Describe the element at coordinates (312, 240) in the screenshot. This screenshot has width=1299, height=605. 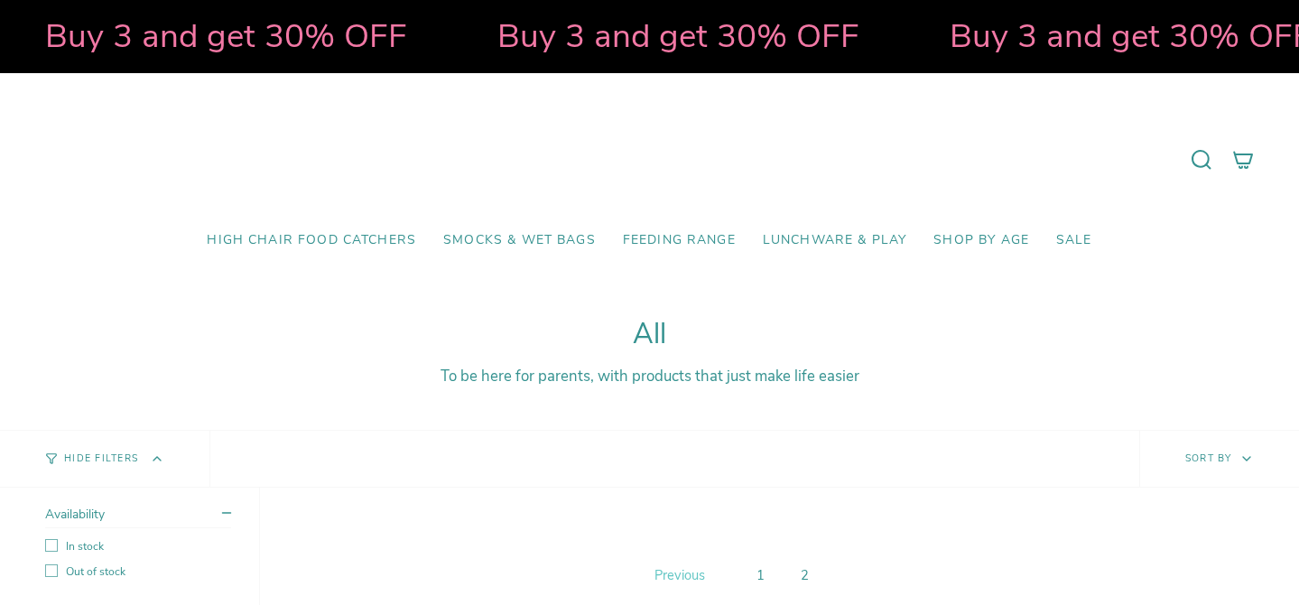
I see `span: High Chair Food Catchers` at that location.